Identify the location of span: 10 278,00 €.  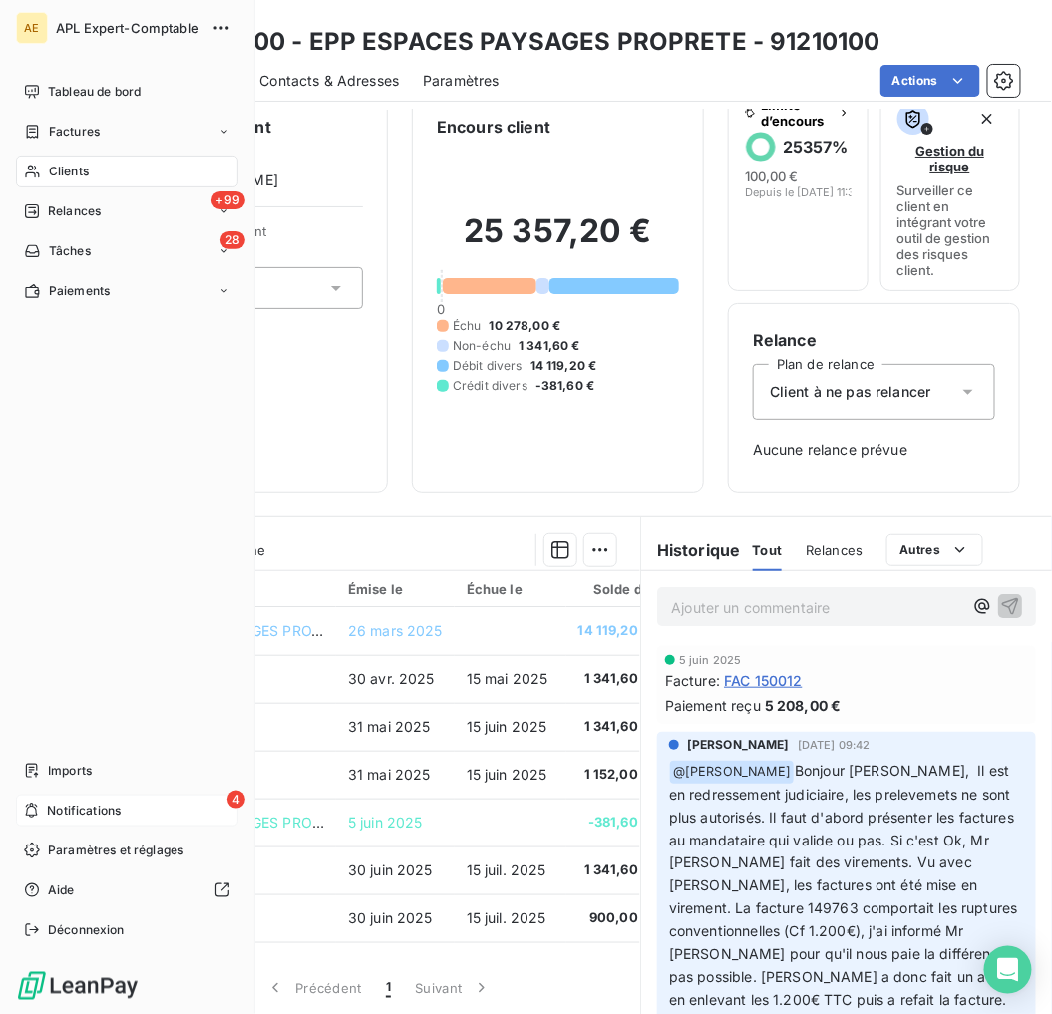
(525, 326).